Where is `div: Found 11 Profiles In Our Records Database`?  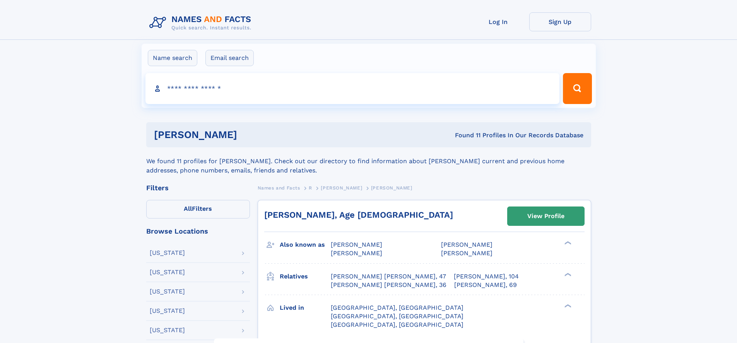
div: Found 11 Profiles In Our Records Database is located at coordinates (465, 135).